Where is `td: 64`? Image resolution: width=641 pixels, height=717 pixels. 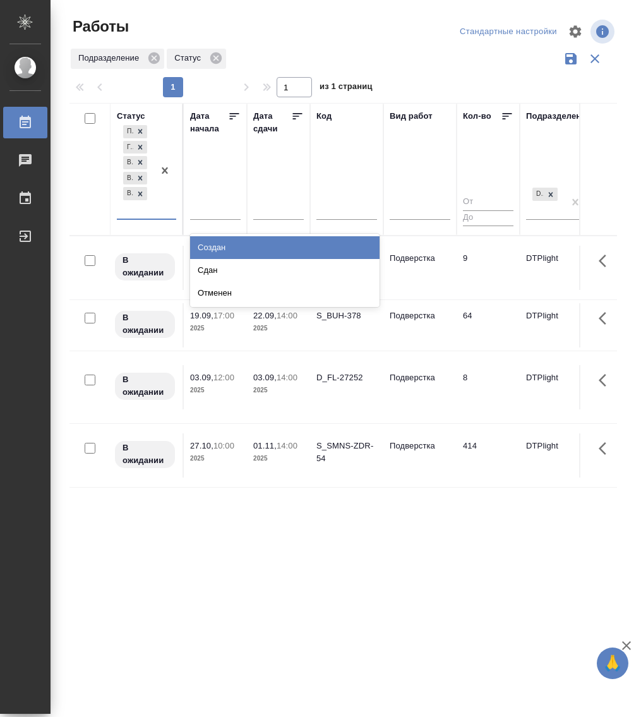 td: 64 is located at coordinates (488, 325).